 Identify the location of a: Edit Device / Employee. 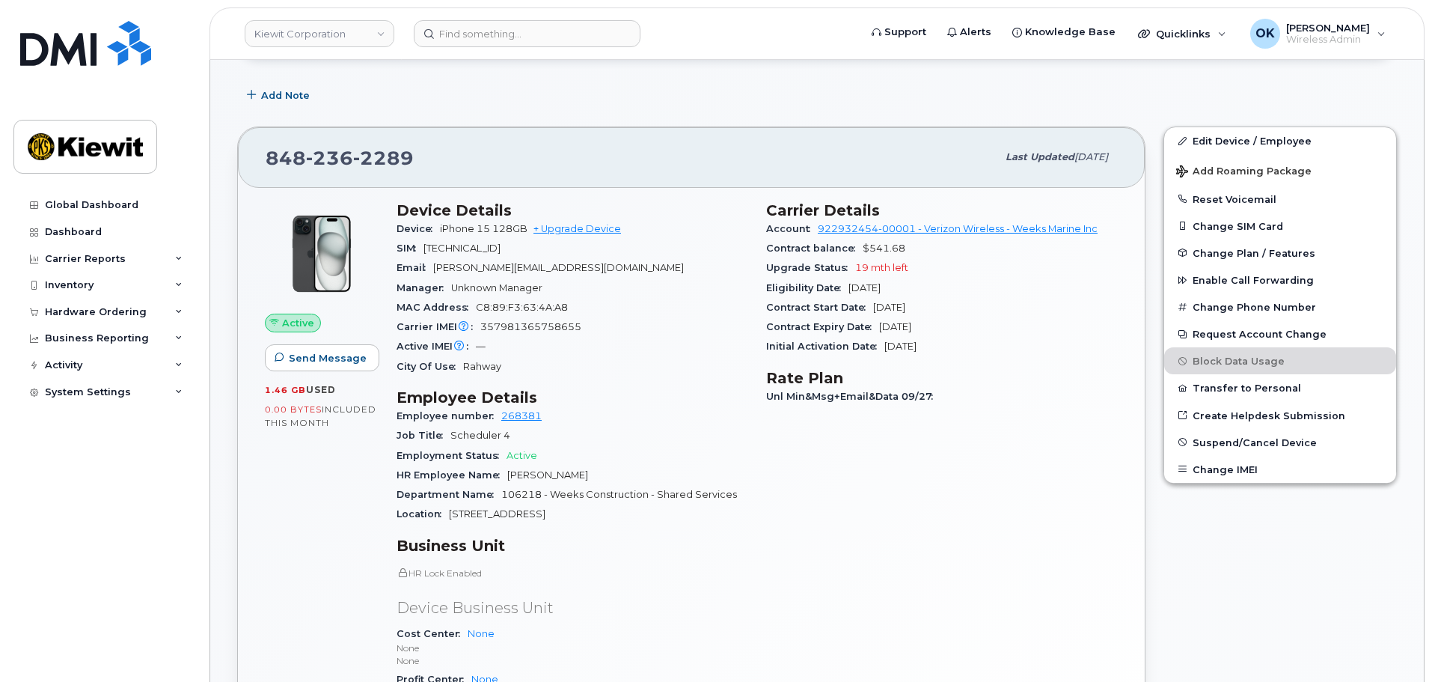
(1280, 141).